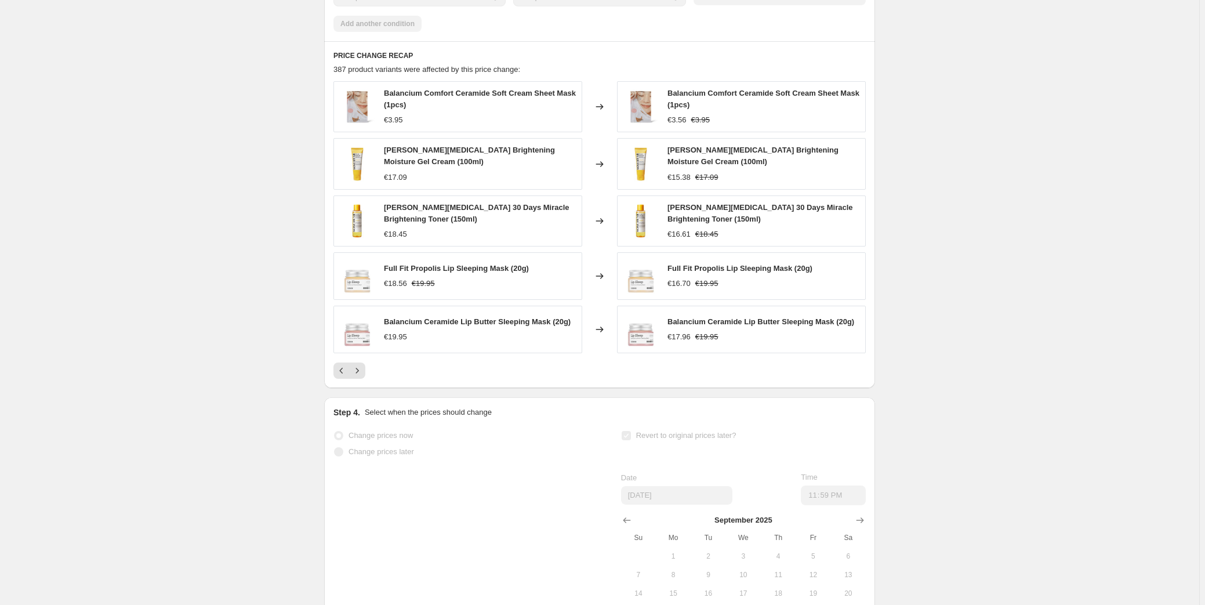 The height and width of the screenshot is (605, 1205). Describe the element at coordinates (813, 556) in the screenshot. I see `button: Friday September 5 2025` at that location.